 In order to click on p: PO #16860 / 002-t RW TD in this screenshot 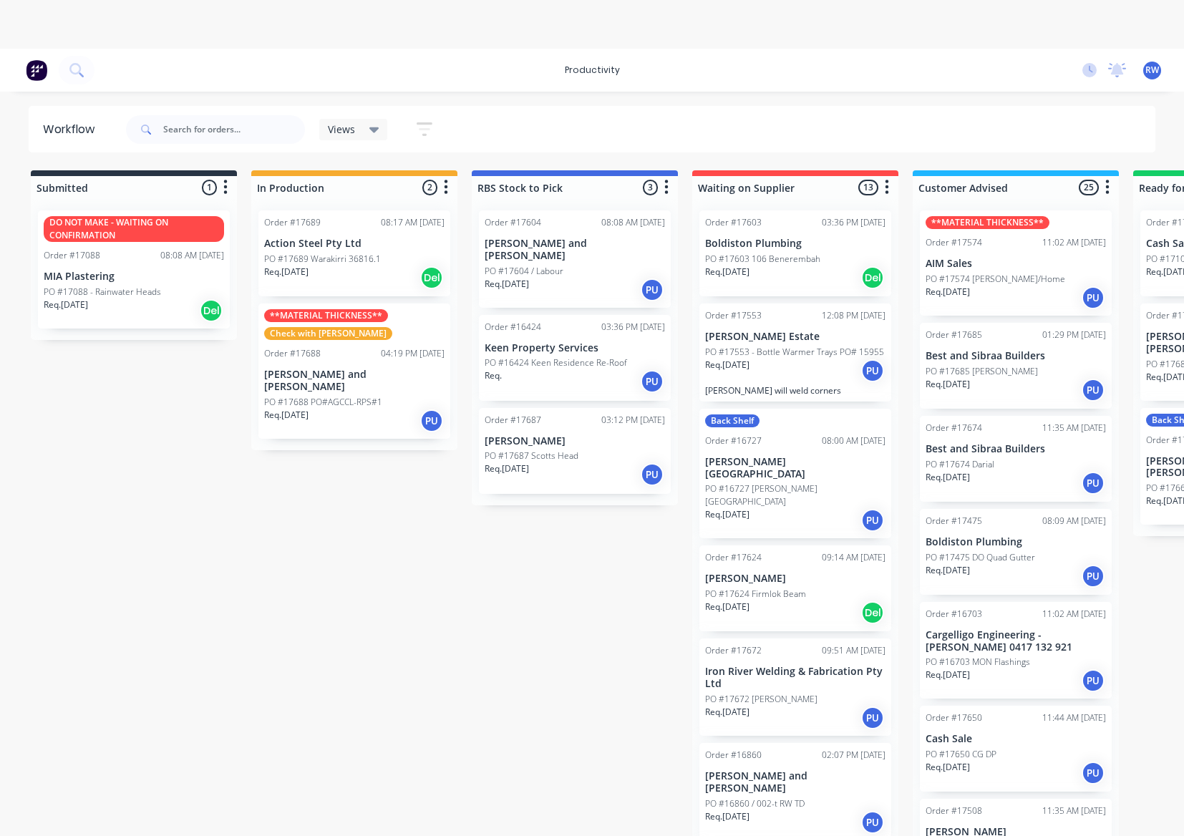, I will do `click(755, 804)`.